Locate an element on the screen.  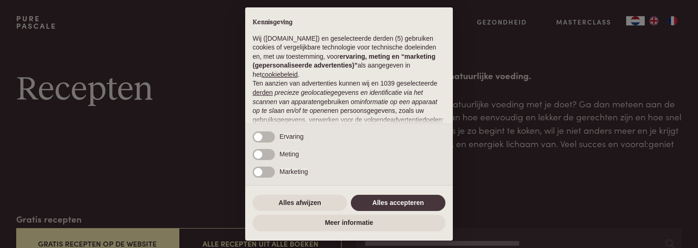
span: Ervaring is located at coordinates (292, 137).